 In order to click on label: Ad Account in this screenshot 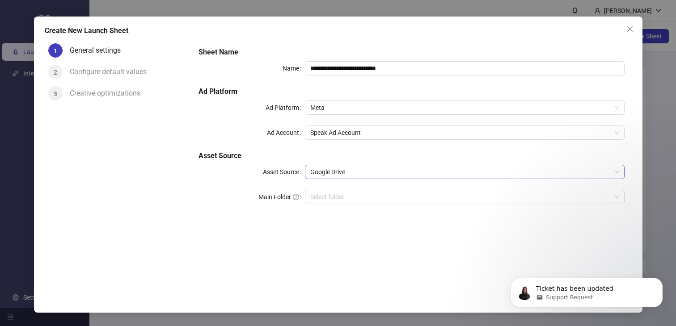, I will do `click(286, 133)`.